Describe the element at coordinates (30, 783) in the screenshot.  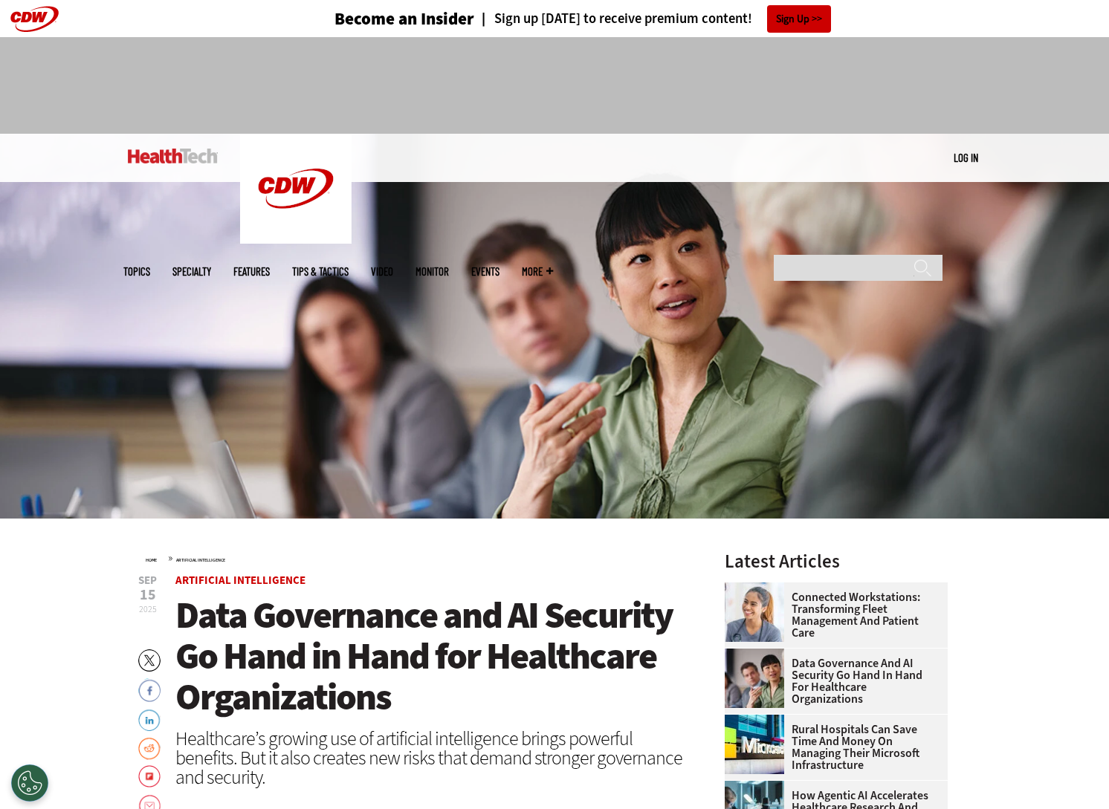
I see `button: Open Preferences` at that location.